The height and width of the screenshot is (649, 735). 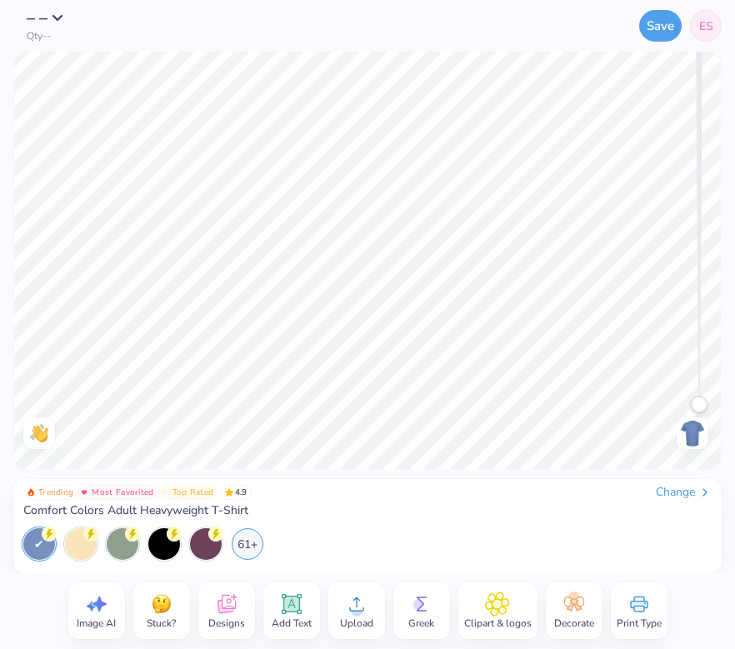 What do you see at coordinates (683, 492) in the screenshot?
I see `div: Change` at bounding box center [683, 492].